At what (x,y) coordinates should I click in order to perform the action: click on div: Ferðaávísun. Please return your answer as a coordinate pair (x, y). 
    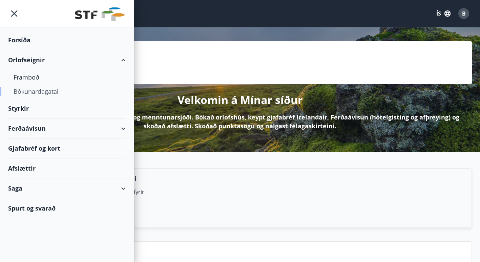
    Looking at the image, I should click on (67, 128).